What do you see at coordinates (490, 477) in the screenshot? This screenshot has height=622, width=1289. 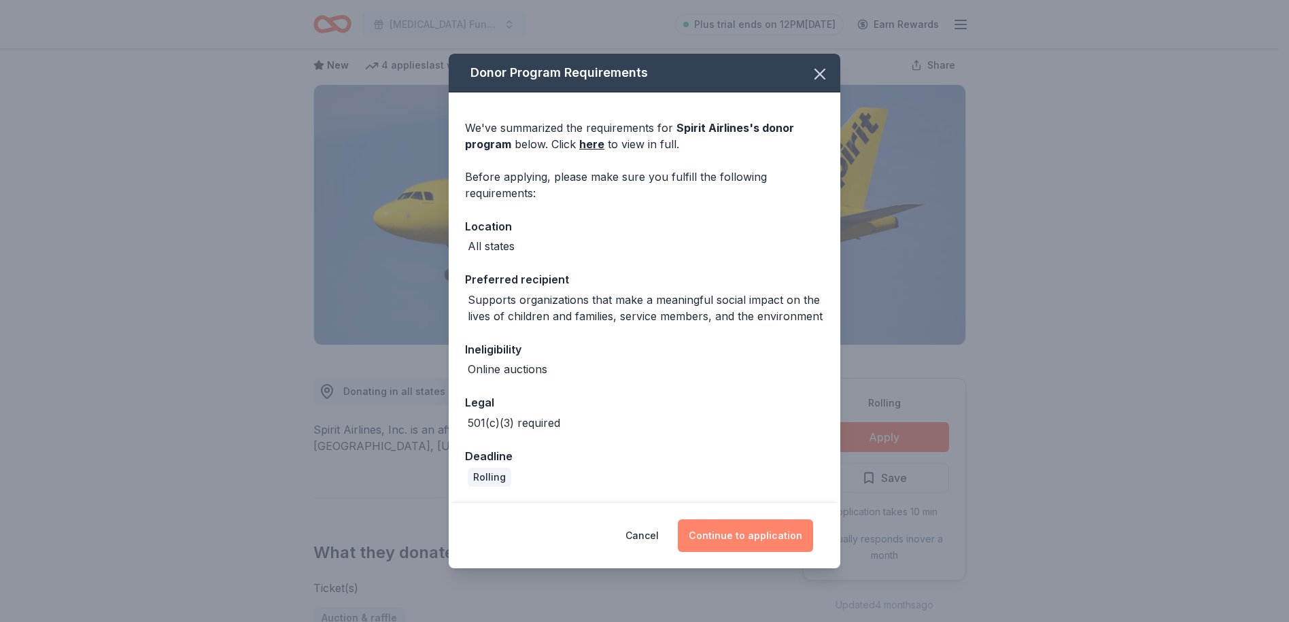 I see `div: Rolling` at bounding box center [490, 477].